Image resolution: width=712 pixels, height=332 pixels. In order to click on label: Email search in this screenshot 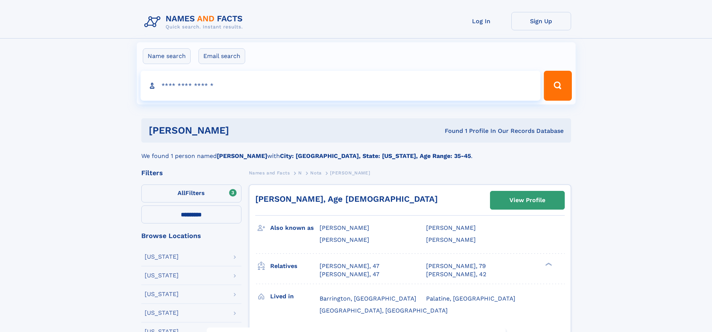, I will do `click(222, 56)`.